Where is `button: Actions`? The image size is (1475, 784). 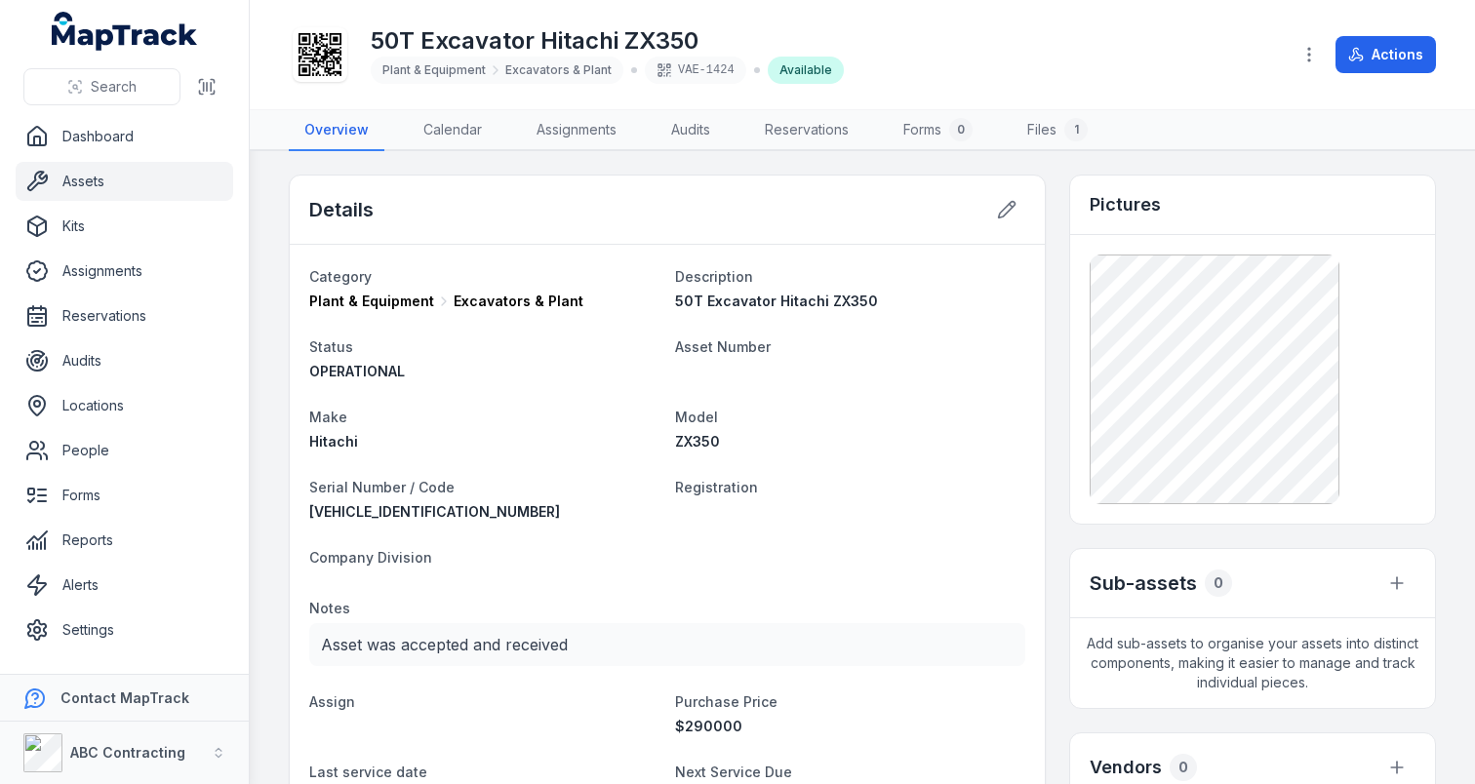
button: Actions is located at coordinates (1385, 55).